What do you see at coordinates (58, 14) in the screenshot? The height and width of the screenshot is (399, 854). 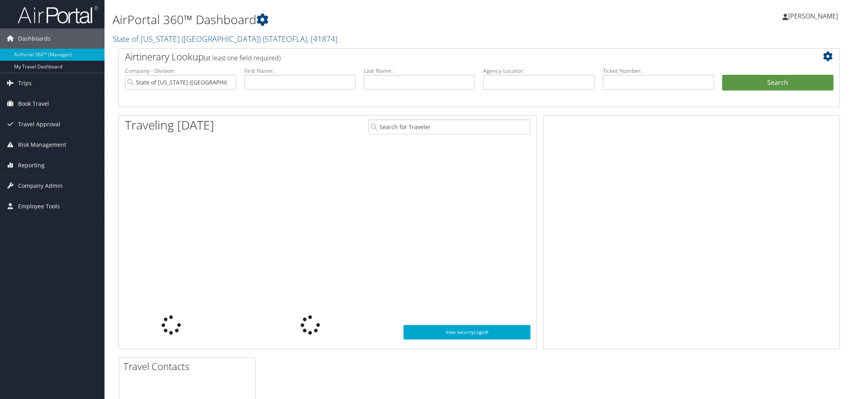 I see `img: airportal-logo.png` at bounding box center [58, 14].